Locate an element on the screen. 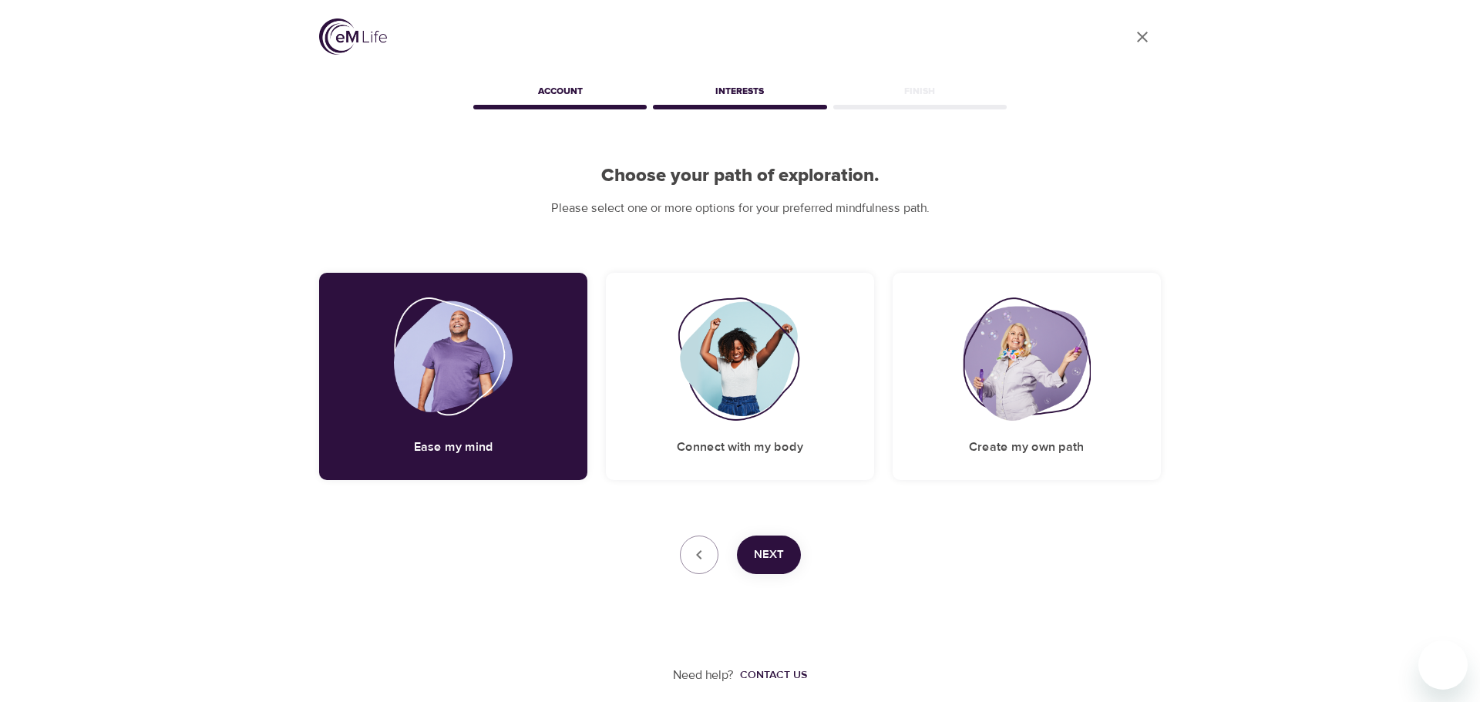  img: logo is located at coordinates (353, 36).